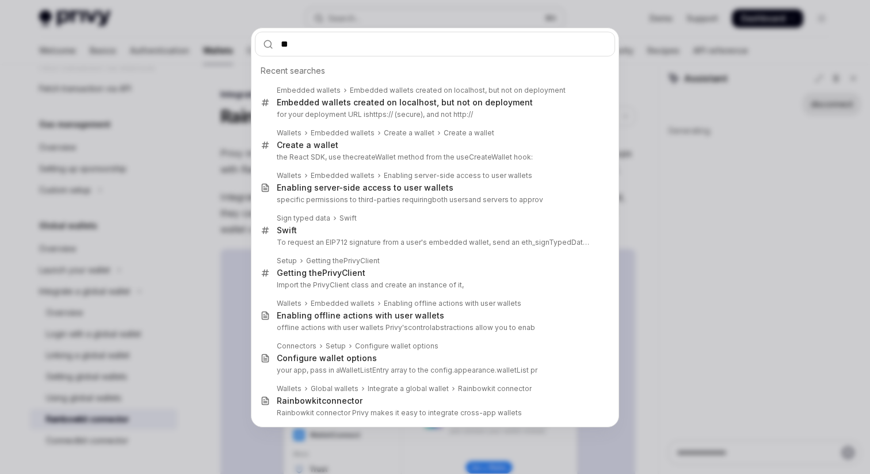 This screenshot has width=870, height=474. Describe the element at coordinates (293, 71) in the screenshot. I see `span: Recent searches` at that location.